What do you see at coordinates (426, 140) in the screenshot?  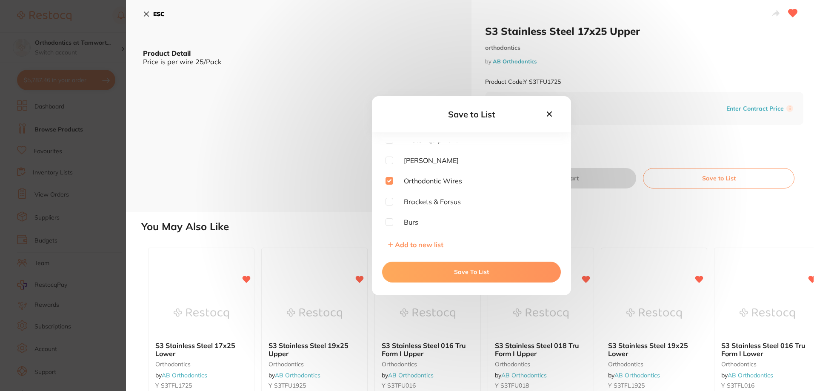 I see `span: Photo Equipment` at bounding box center [426, 140].